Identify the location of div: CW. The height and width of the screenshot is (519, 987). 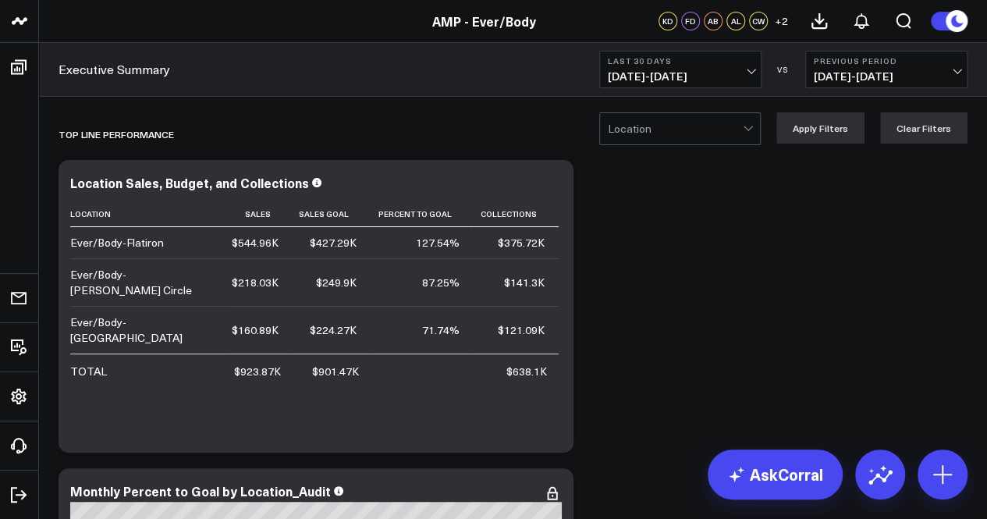
(758, 21).